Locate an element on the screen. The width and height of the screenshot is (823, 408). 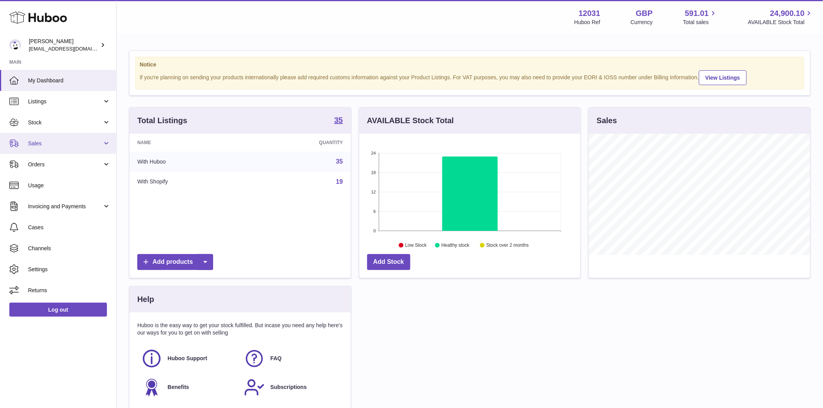
text: 12 is located at coordinates (373, 192).